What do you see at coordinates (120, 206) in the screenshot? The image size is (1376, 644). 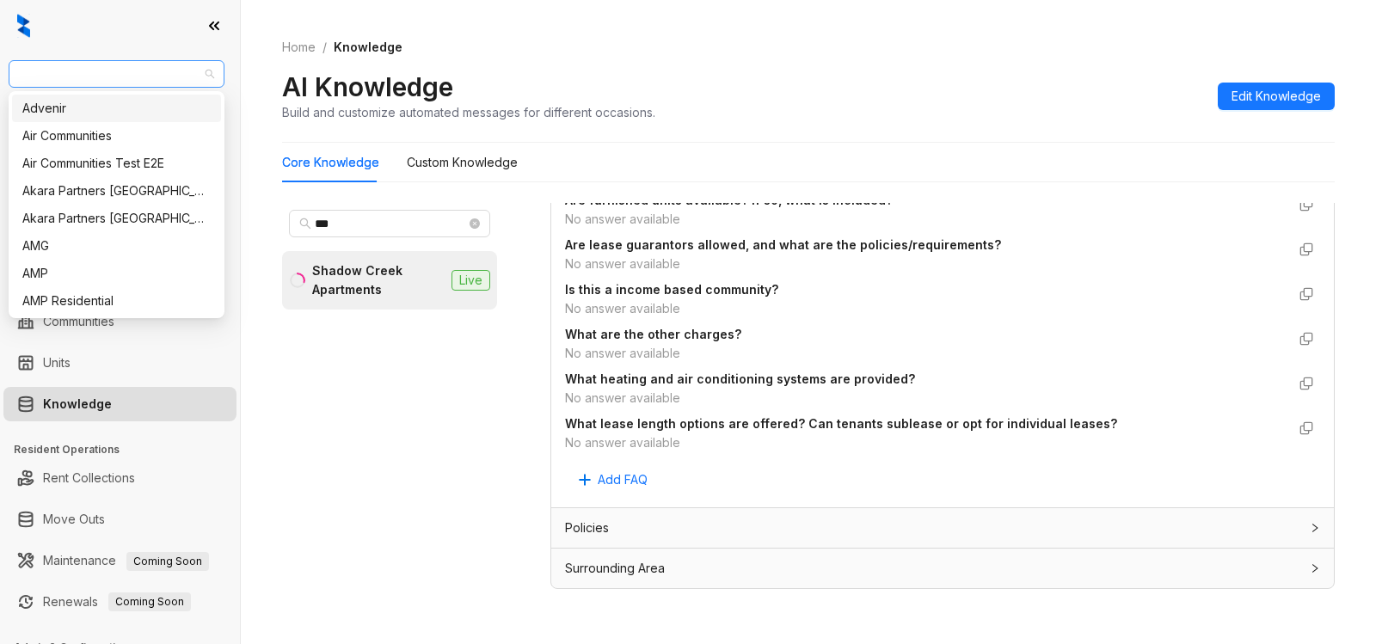 I see `li: Leasing` at bounding box center [120, 206].